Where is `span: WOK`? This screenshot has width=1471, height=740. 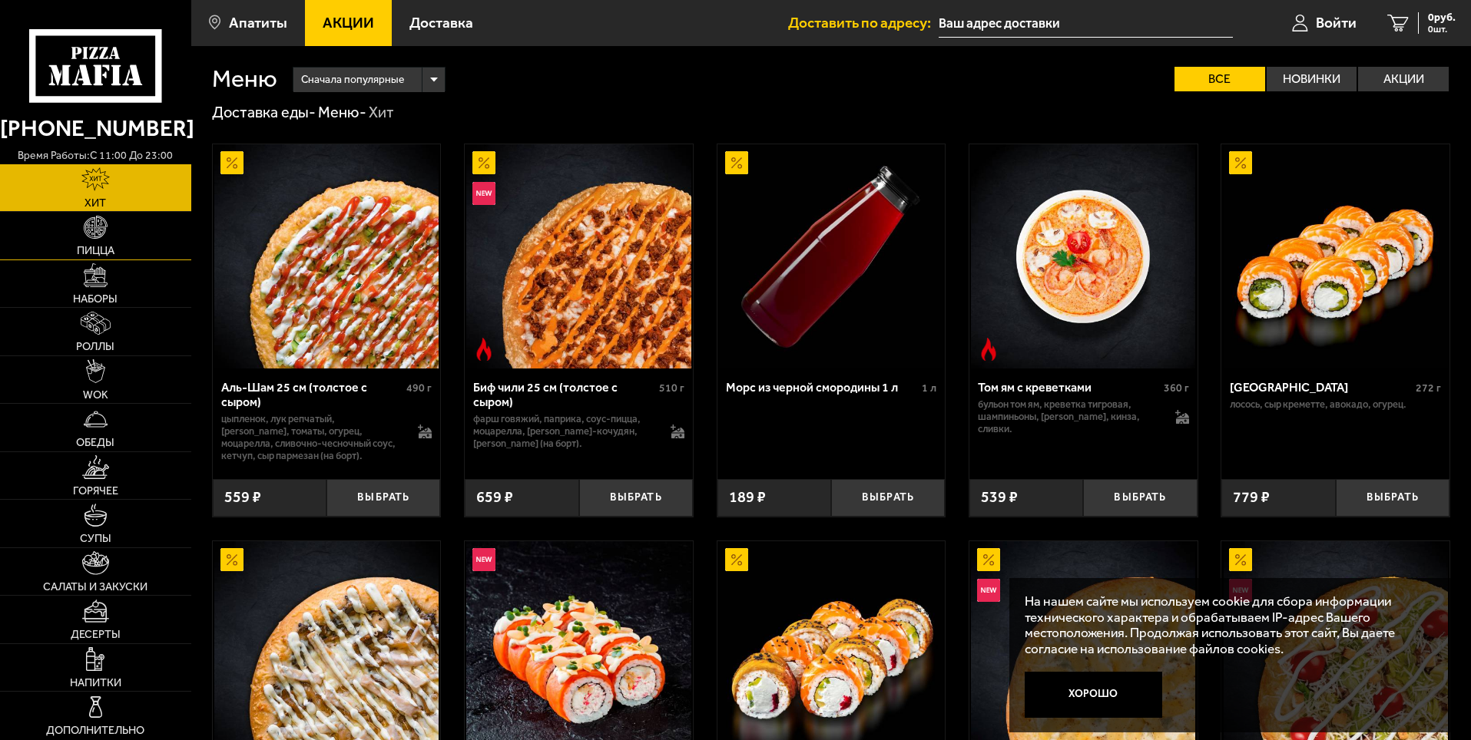 span: WOK is located at coordinates (95, 395).